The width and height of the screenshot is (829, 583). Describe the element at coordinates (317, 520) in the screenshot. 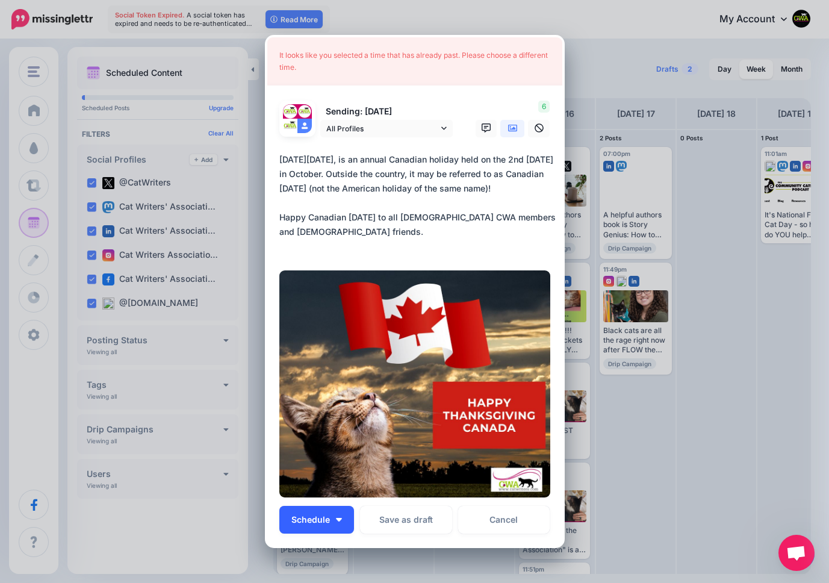

I see `button: Schedule` at that location.